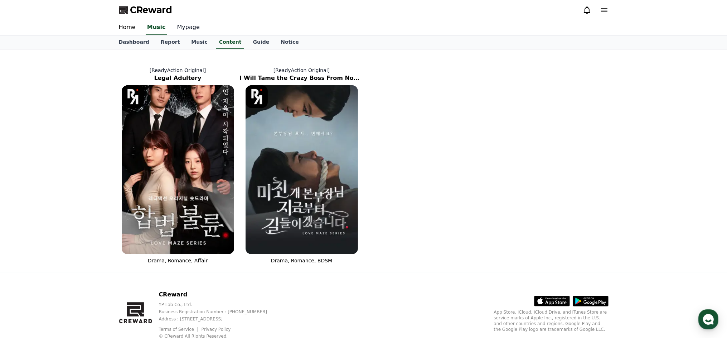 The height and width of the screenshot is (338, 727). I want to click on a: Settings, so click(115, 236).